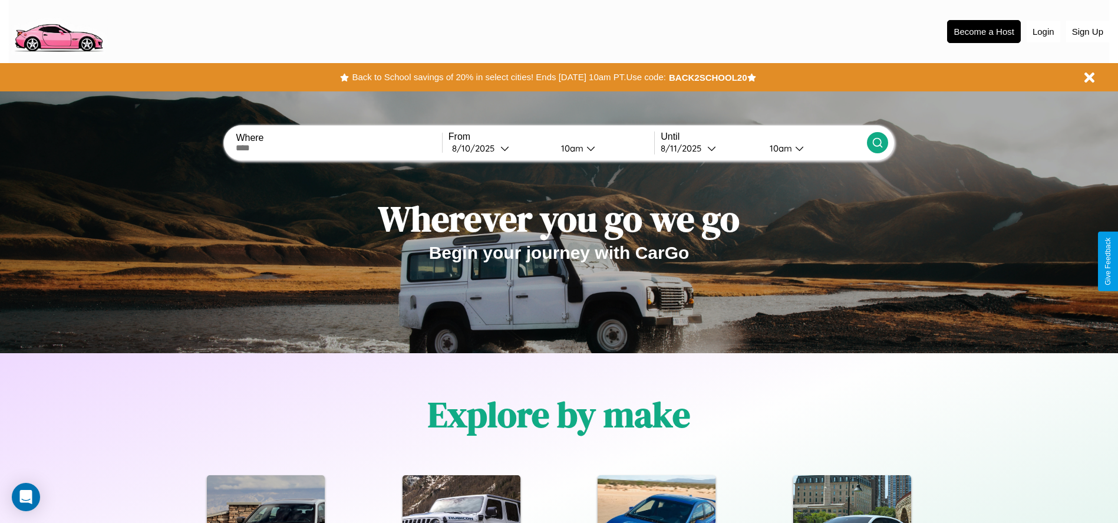 The image size is (1118, 523). Describe the element at coordinates (1087, 31) in the screenshot. I see `button: Sign Up` at that location.